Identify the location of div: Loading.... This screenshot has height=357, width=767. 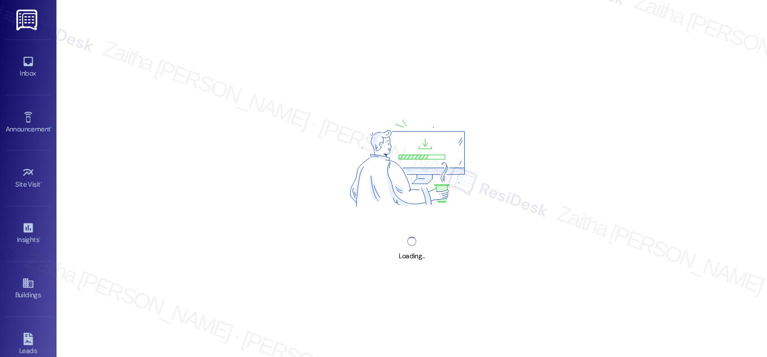
(411, 256).